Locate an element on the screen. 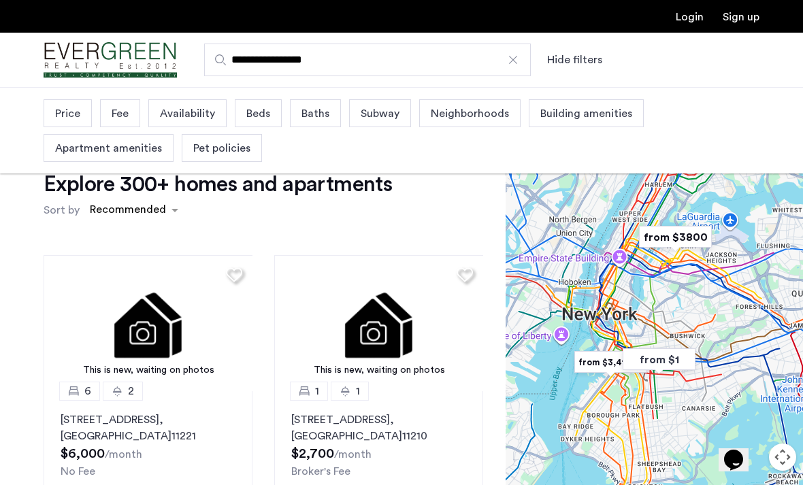 This screenshot has width=803, height=485. span: $6,000 is located at coordinates (82, 454).